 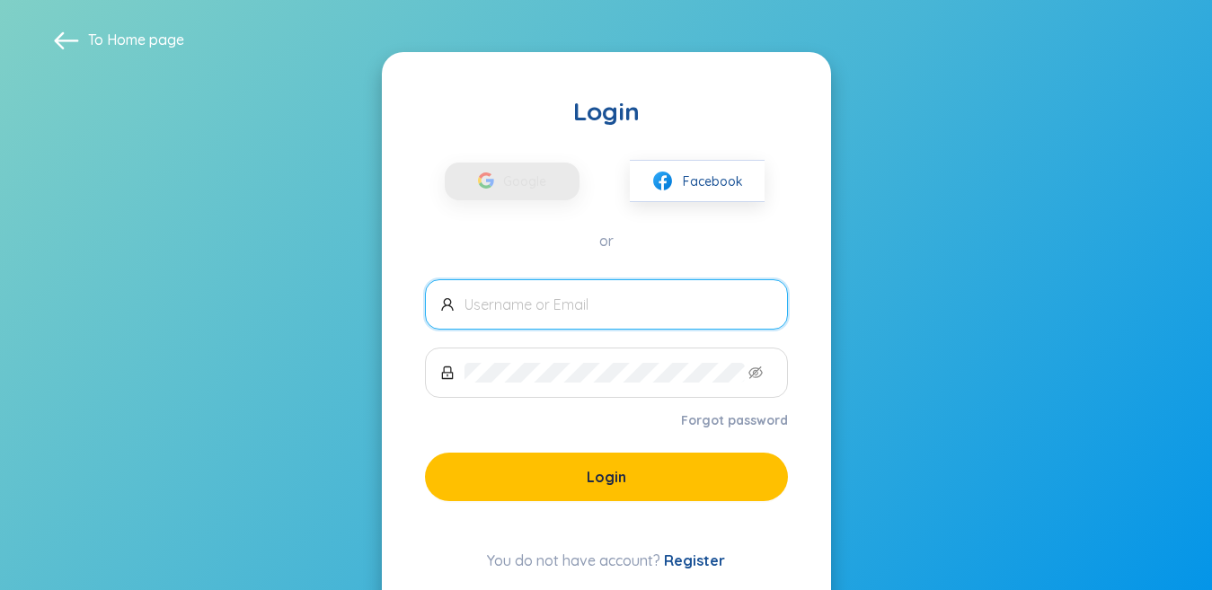 I want to click on span: Facebook, so click(x=712, y=181).